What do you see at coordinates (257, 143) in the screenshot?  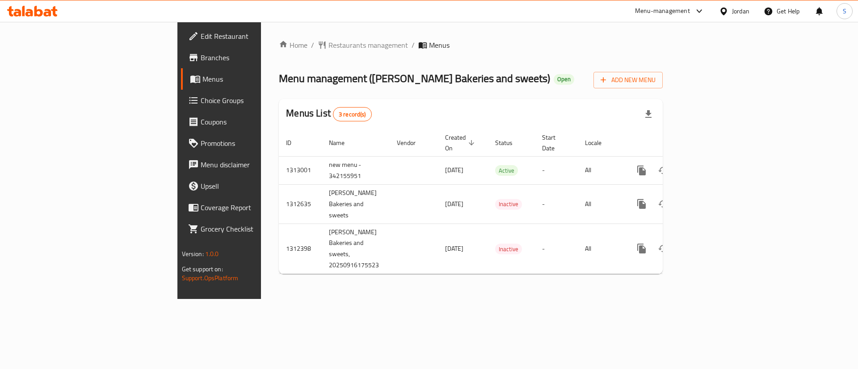 I see `span: Promotions` at bounding box center [257, 143].